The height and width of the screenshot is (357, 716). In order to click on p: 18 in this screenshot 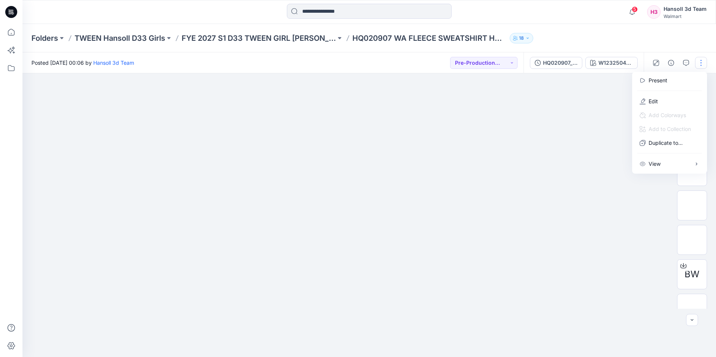, I will do `click(522, 38)`.